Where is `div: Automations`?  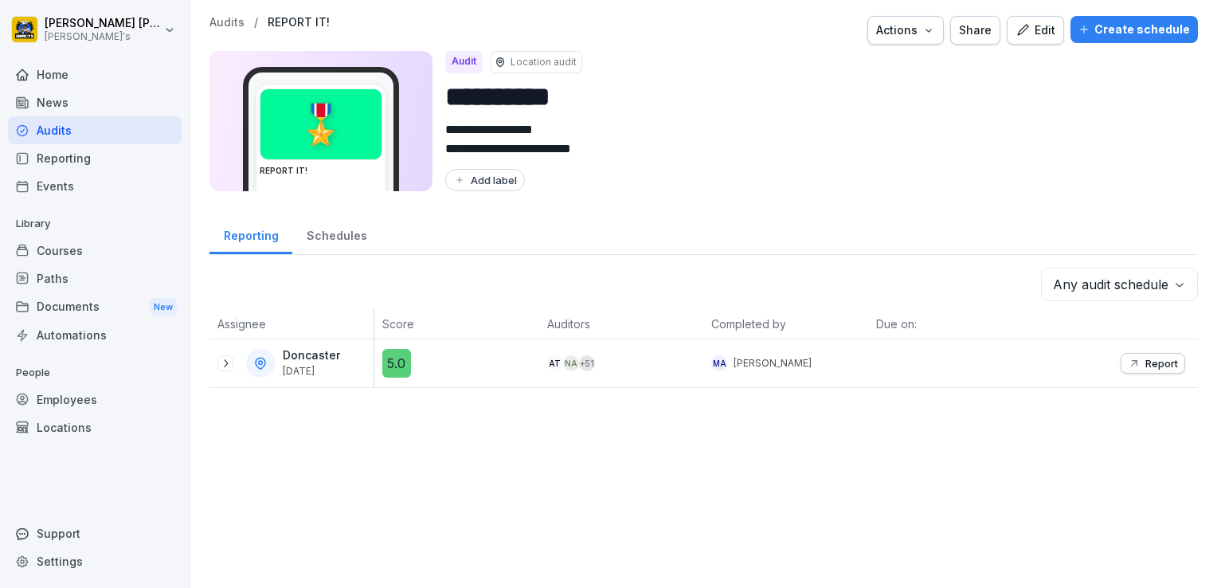
div: Automations is located at coordinates (95, 335).